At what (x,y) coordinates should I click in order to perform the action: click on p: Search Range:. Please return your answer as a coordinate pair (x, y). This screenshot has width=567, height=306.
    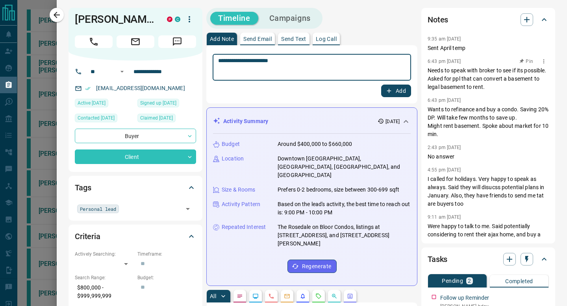
    Looking at the image, I should click on (104, 278).